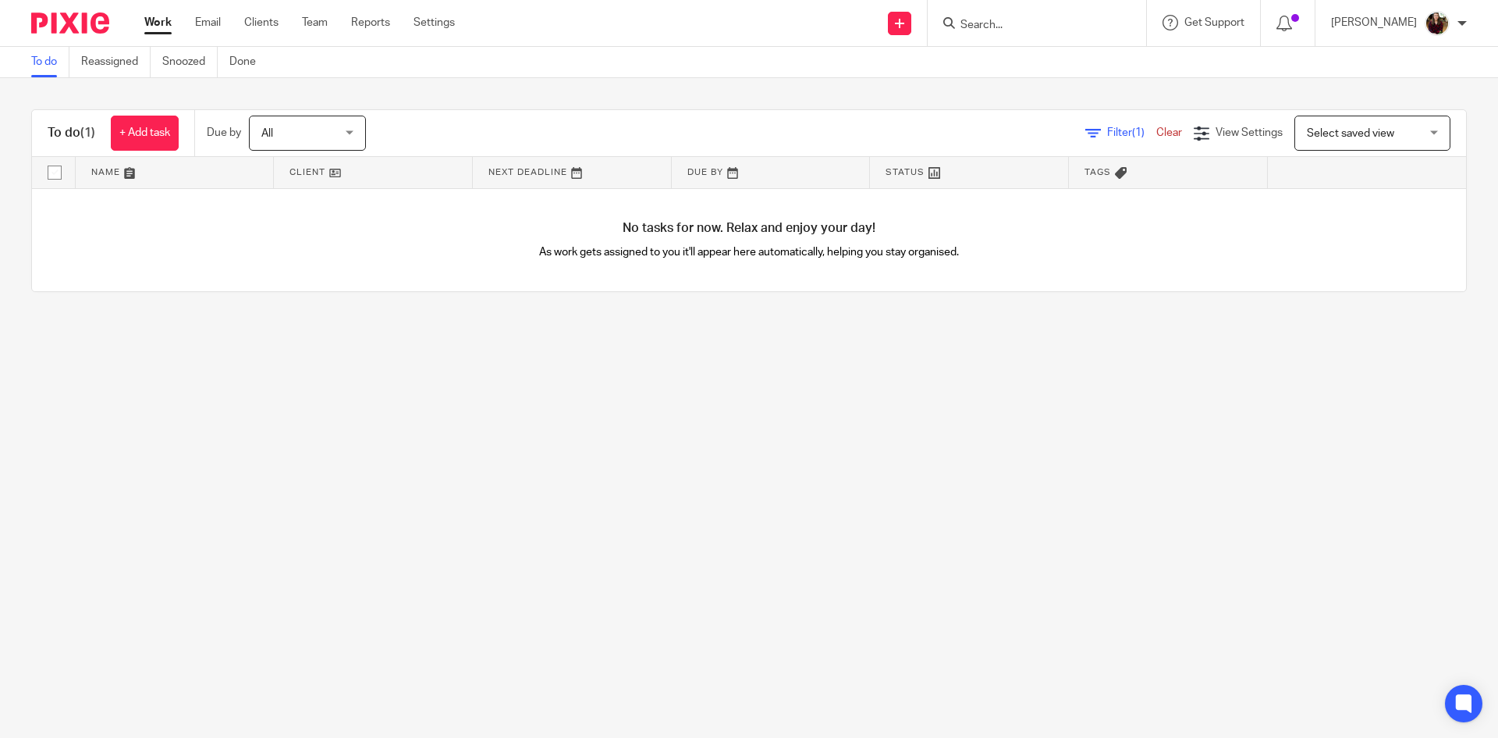  I want to click on span: Get Support, so click(1214, 23).